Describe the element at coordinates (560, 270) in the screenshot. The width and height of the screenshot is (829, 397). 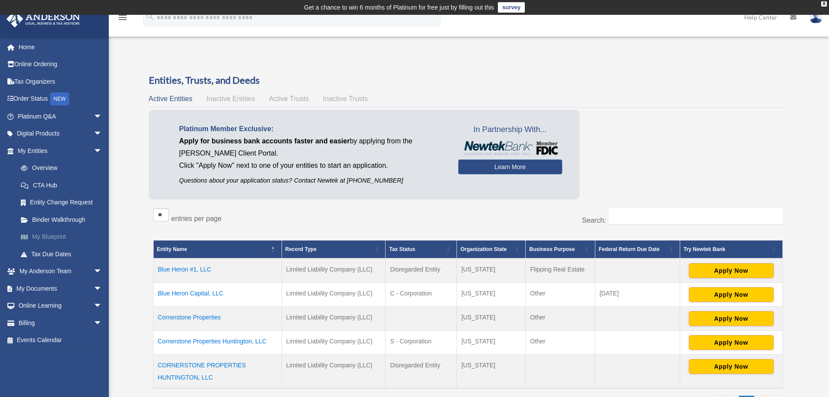
I see `td: Flipping Real Estate` at that location.